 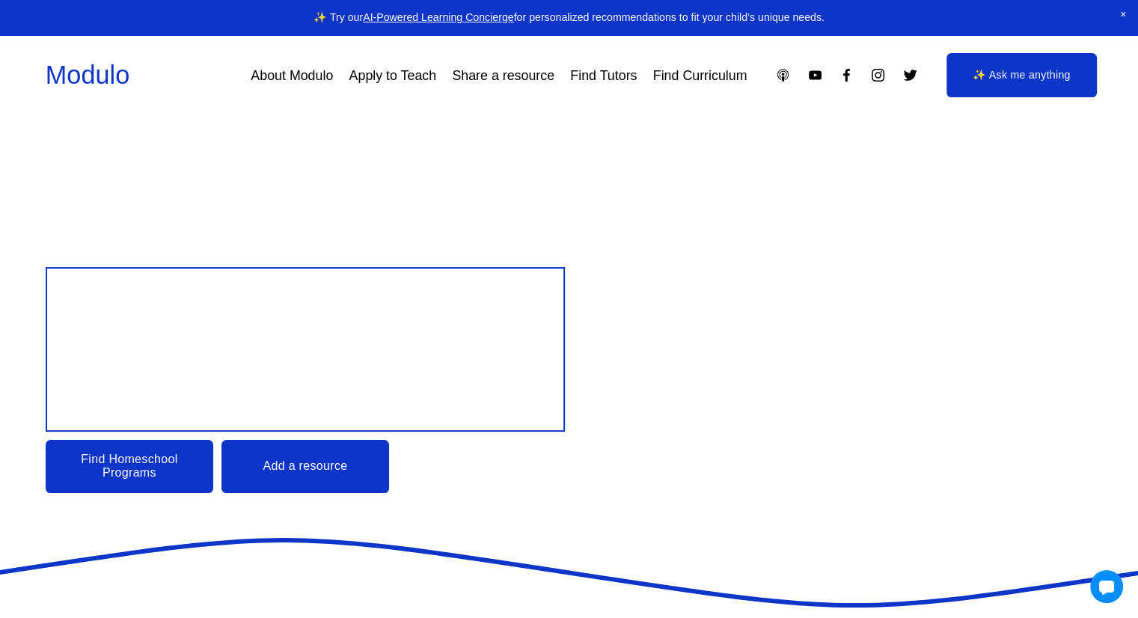 What do you see at coordinates (877, 75) in the screenshot?
I see `a: Instagram` at bounding box center [877, 75].